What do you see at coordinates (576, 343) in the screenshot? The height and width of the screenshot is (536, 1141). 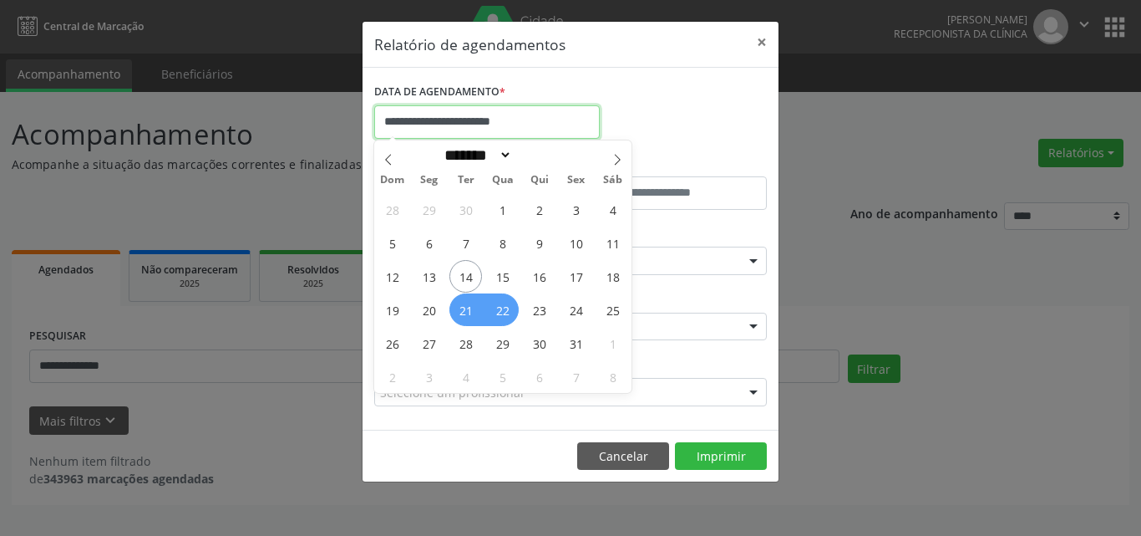 I see `span: Outubro 31, 2025` at bounding box center [576, 343].